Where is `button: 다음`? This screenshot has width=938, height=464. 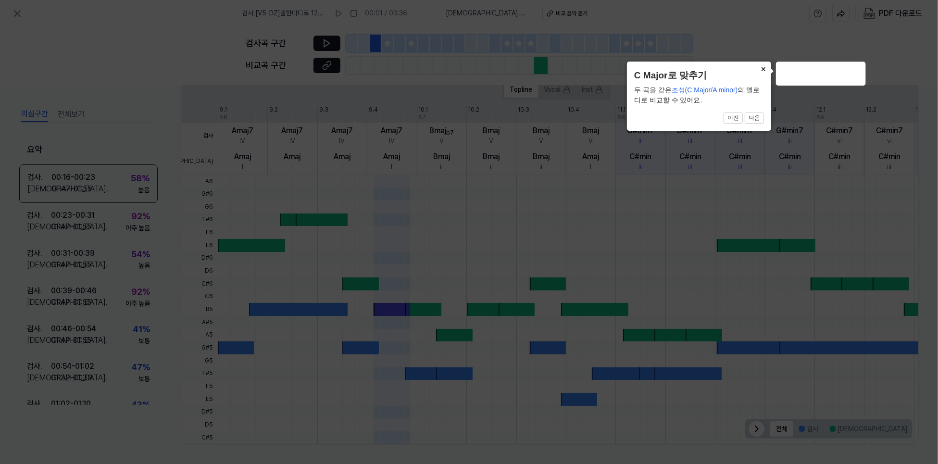
button: 다음 is located at coordinates (755, 118).